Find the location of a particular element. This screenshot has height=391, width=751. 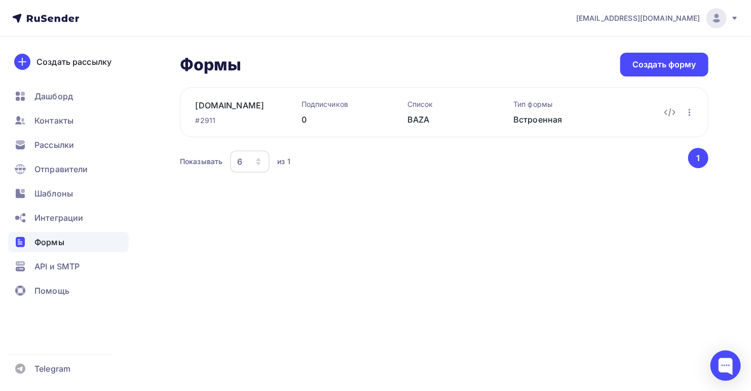

div: Встроенная is located at coordinates (550, 120).